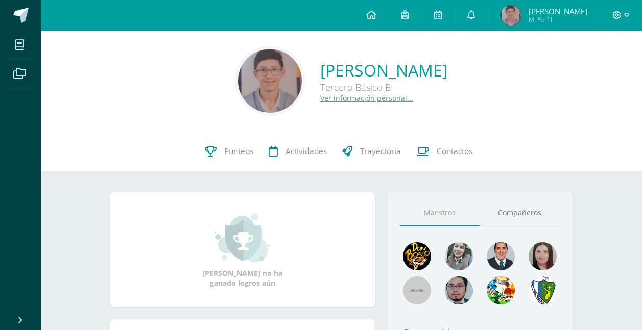 This screenshot has width=642, height=330. What do you see at coordinates (458, 256) in the screenshot?
I see `img: 45bd7986b8947ad7e5894cbc9b781108.png` at bounding box center [458, 256].